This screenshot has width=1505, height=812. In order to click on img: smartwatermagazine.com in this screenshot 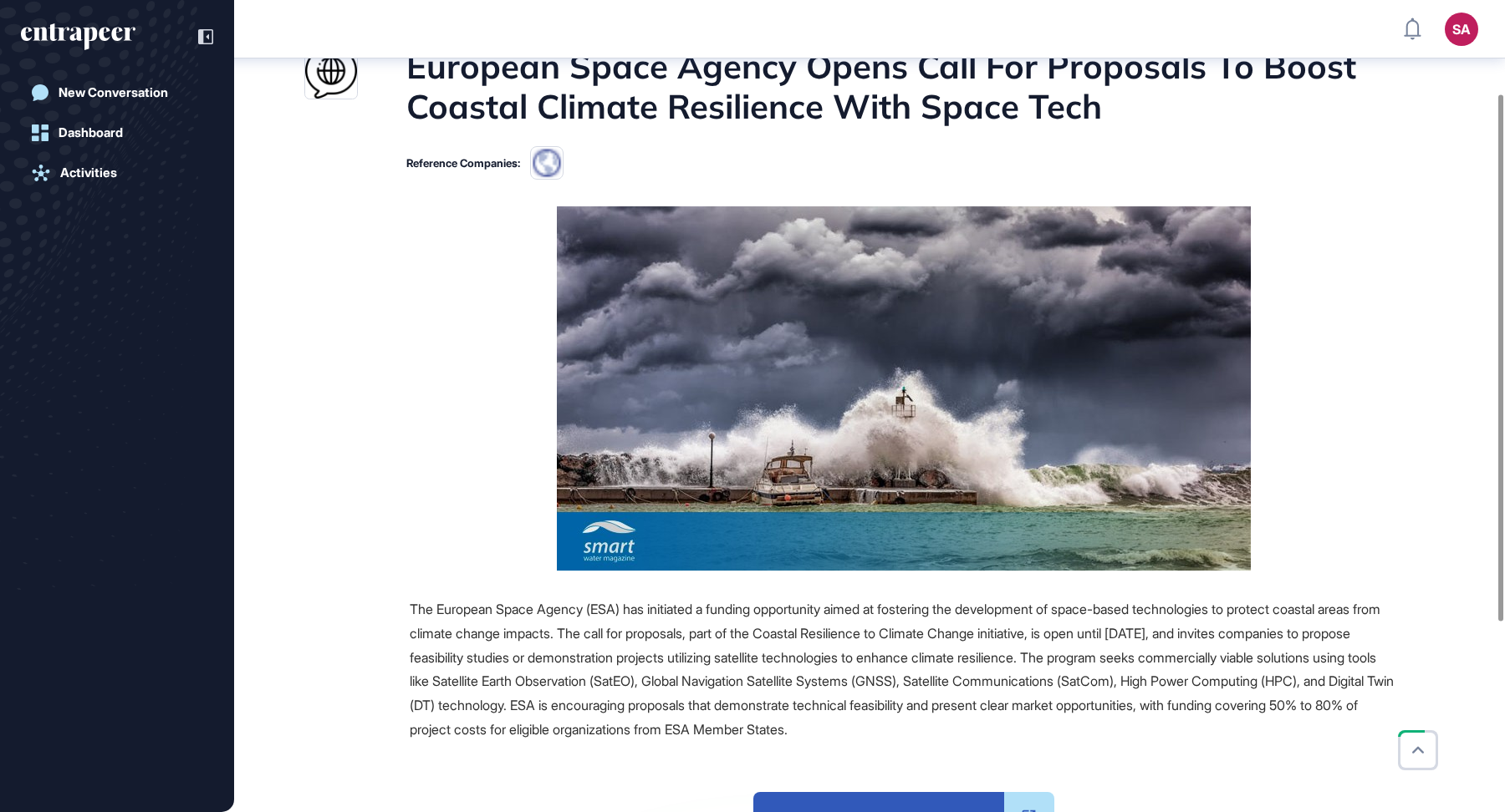, I will do `click(332, 73)`.